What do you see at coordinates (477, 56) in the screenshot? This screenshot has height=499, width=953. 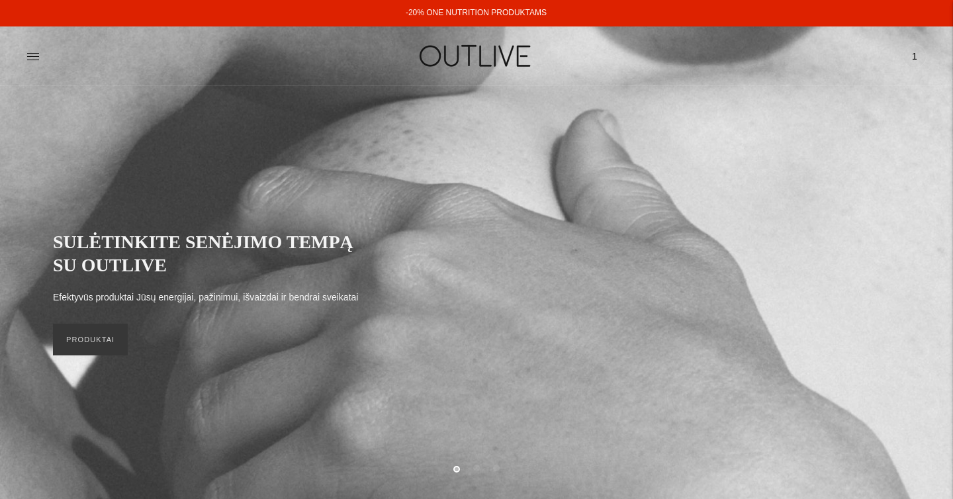 I see `img: OUTLIVE` at bounding box center [477, 56].